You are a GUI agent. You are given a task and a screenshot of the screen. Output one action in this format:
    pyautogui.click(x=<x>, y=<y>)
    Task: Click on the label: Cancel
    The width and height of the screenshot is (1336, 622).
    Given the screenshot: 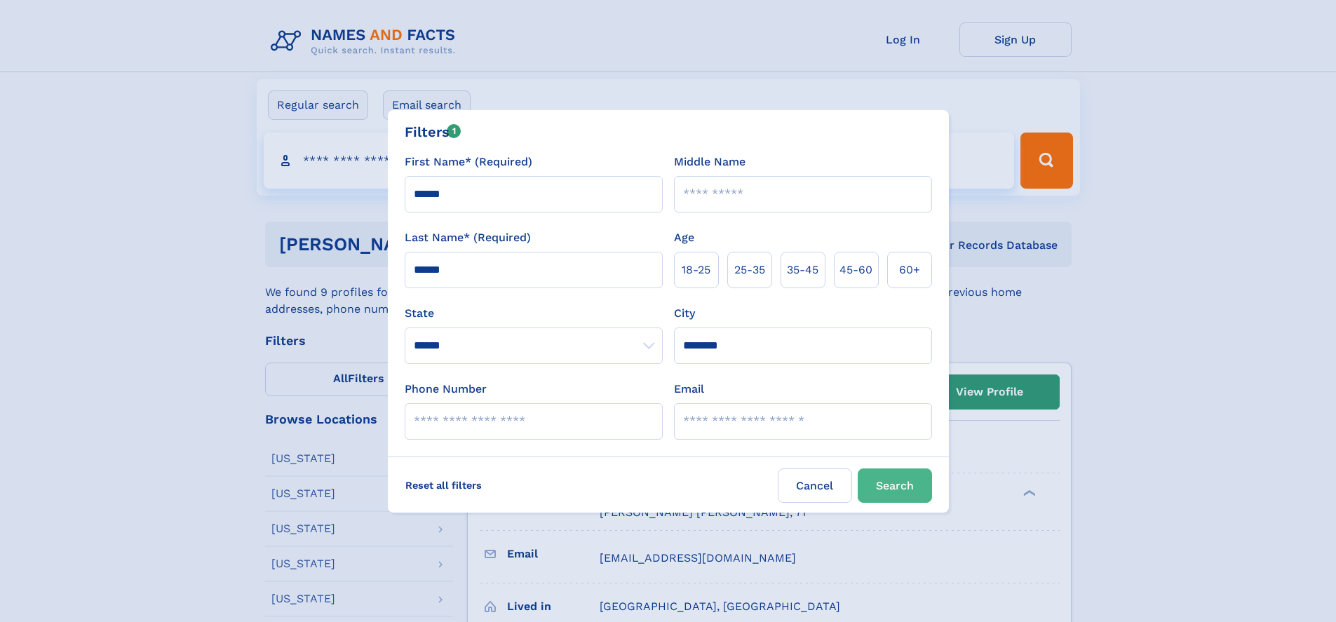 What is the action you would take?
    pyautogui.click(x=815, y=485)
    